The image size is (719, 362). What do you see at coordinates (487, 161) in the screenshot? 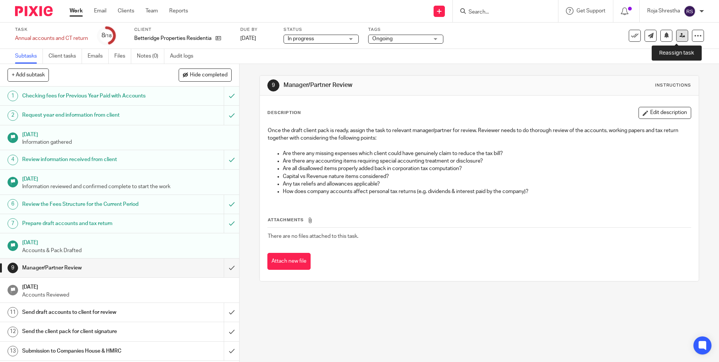
I see `p: Are there any accounting items requiring special accounting treatment or disclosure?` at bounding box center [487, 161].